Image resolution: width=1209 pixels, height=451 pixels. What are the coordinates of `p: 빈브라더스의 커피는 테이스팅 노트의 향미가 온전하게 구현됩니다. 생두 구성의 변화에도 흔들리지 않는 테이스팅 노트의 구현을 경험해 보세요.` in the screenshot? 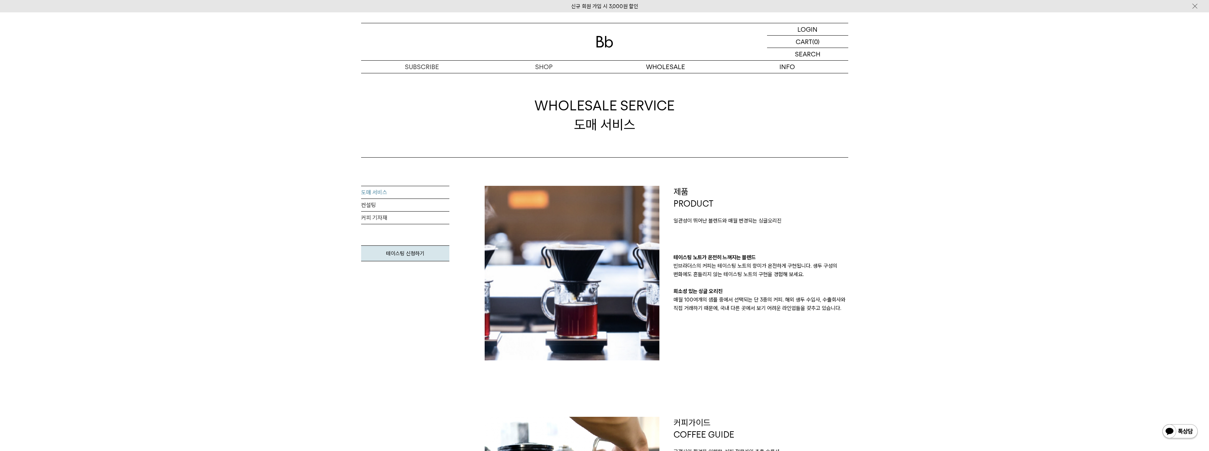 It's located at (761, 270).